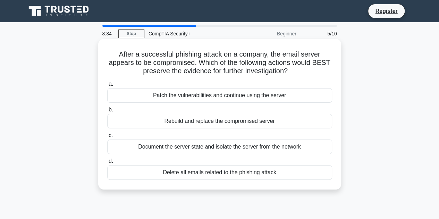 The height and width of the screenshot is (219, 439). Describe the element at coordinates (111, 109) in the screenshot. I see `span: b.` at that location.